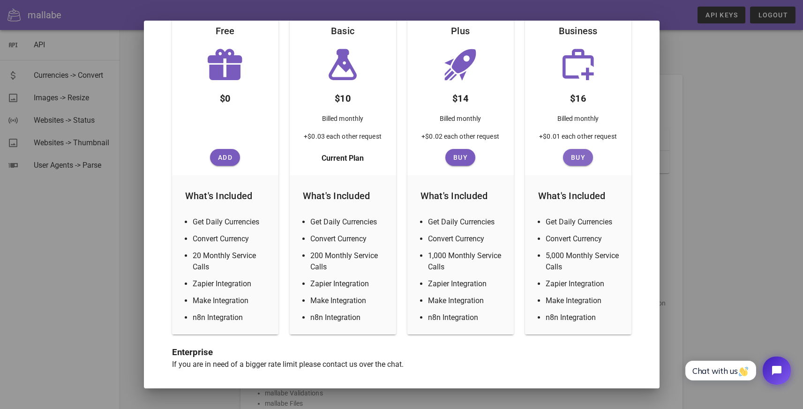 The image size is (803, 409). What do you see at coordinates (460, 140) in the screenshot?
I see `div: +$0.02 each other request` at bounding box center [460, 140].